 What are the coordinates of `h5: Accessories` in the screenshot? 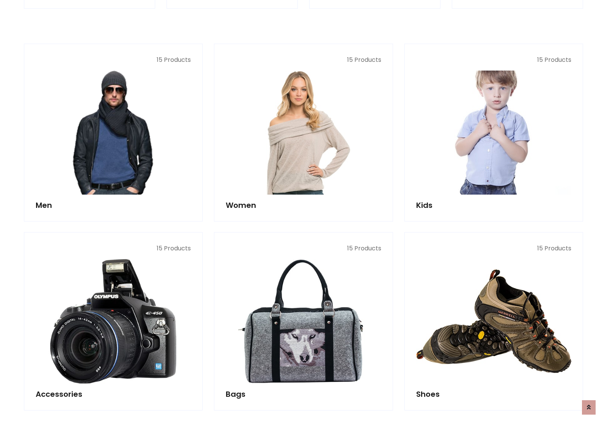 It's located at (113, 394).